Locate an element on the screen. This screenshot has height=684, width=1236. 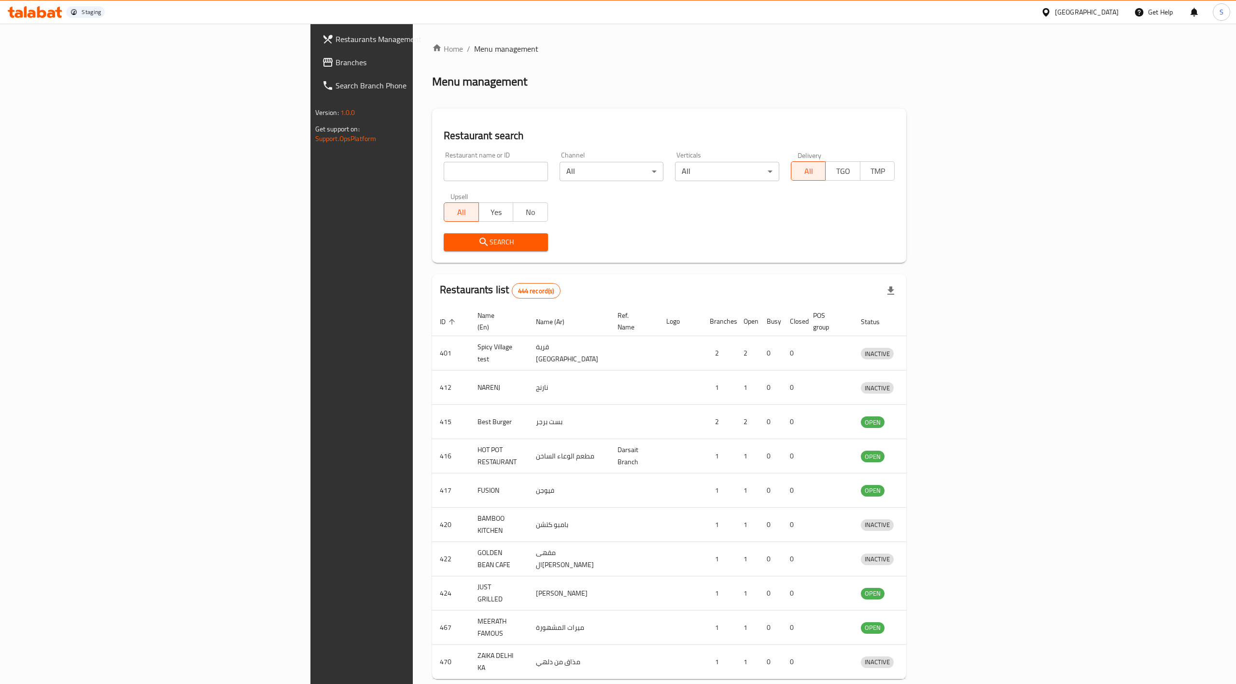
table: enhanced table is located at coordinates (685, 492).